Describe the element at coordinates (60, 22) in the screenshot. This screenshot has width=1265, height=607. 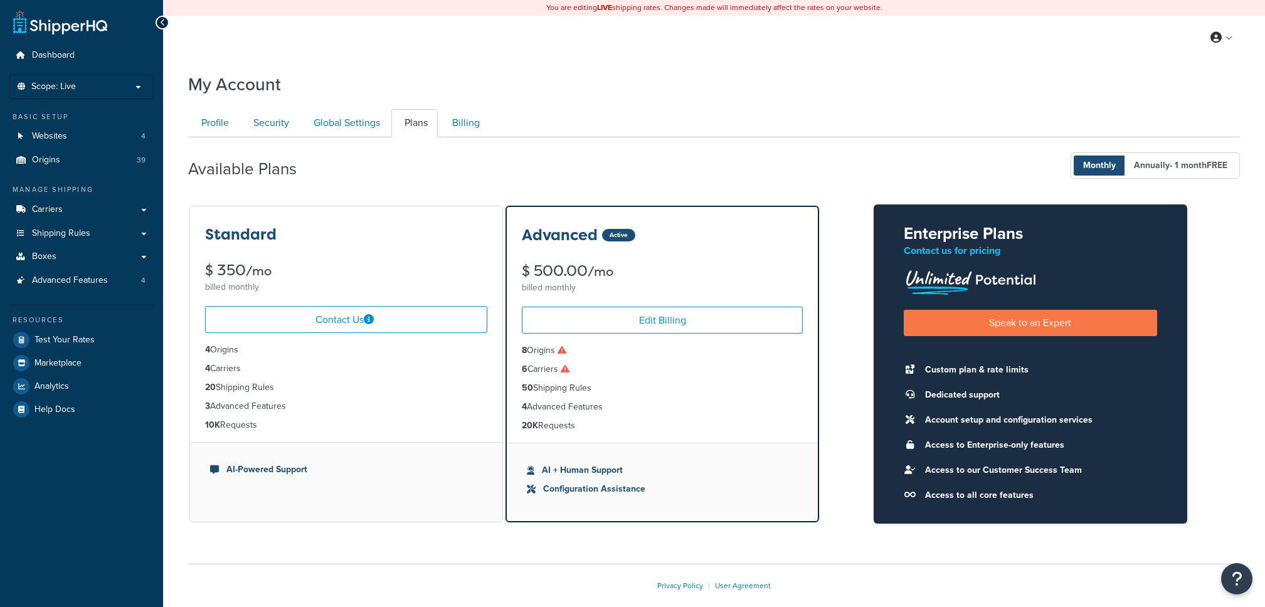
I see `a: ShipperHQ Home` at that location.